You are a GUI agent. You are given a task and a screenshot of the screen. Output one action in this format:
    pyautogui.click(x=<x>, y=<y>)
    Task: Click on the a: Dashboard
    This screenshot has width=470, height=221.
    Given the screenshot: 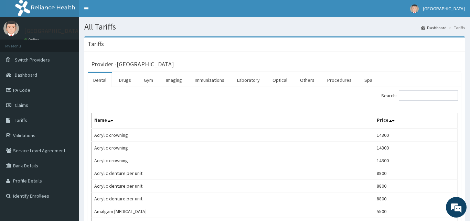 What is the action you would take?
    pyautogui.click(x=434, y=28)
    